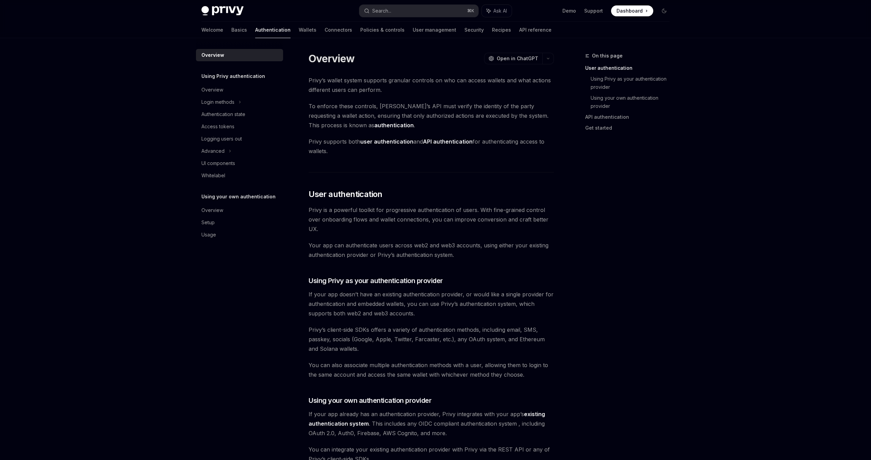 Image resolution: width=871 pixels, height=460 pixels. I want to click on span: If your app doesn’t have an existing authentication provider, or would like a single provider for..., so click(431, 304).